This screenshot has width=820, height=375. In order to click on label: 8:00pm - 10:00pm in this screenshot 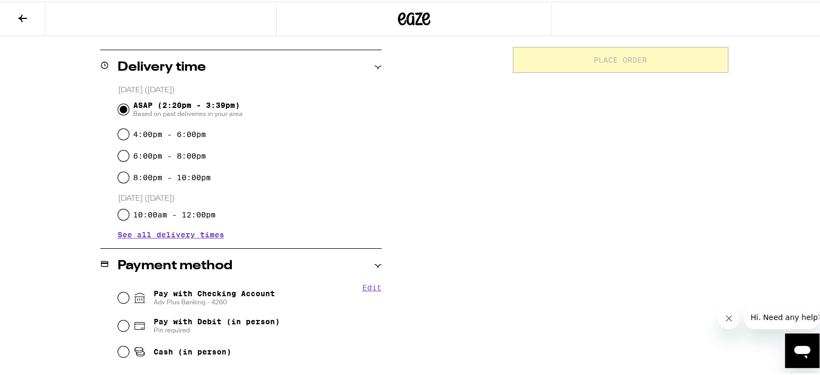, I will do `click(172, 176)`.